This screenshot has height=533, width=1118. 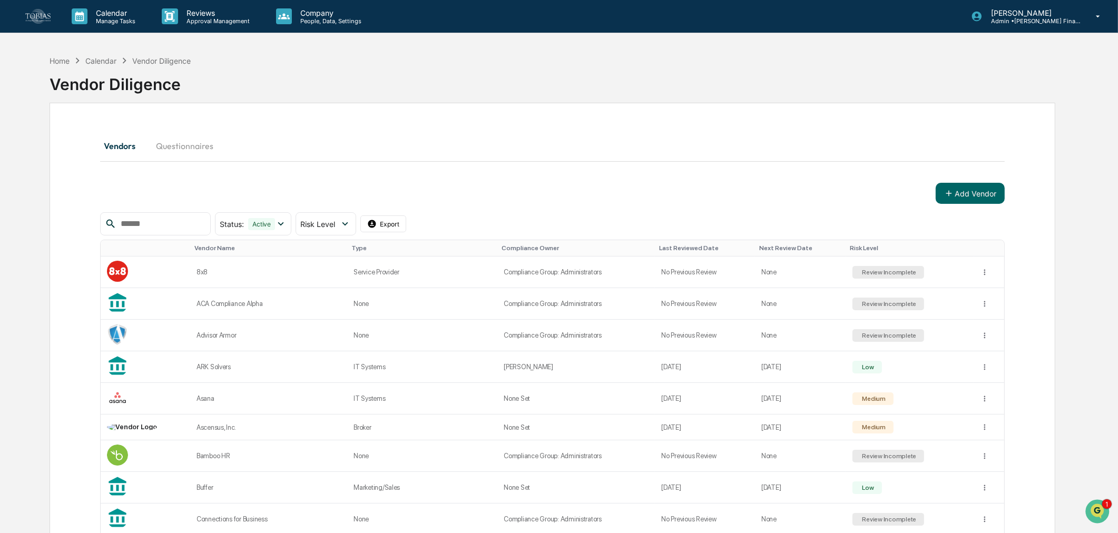 I want to click on div: Bamboo HR, so click(x=269, y=456).